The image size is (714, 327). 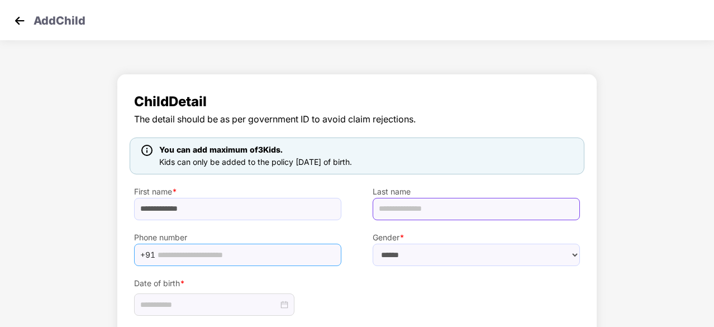 I want to click on label: Phone number, so click(x=237, y=237).